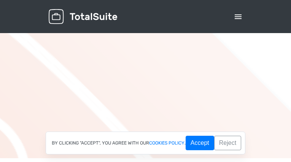 The image size is (291, 162). Describe the element at coordinates (167, 143) in the screenshot. I see `a: cookies policy` at that location.